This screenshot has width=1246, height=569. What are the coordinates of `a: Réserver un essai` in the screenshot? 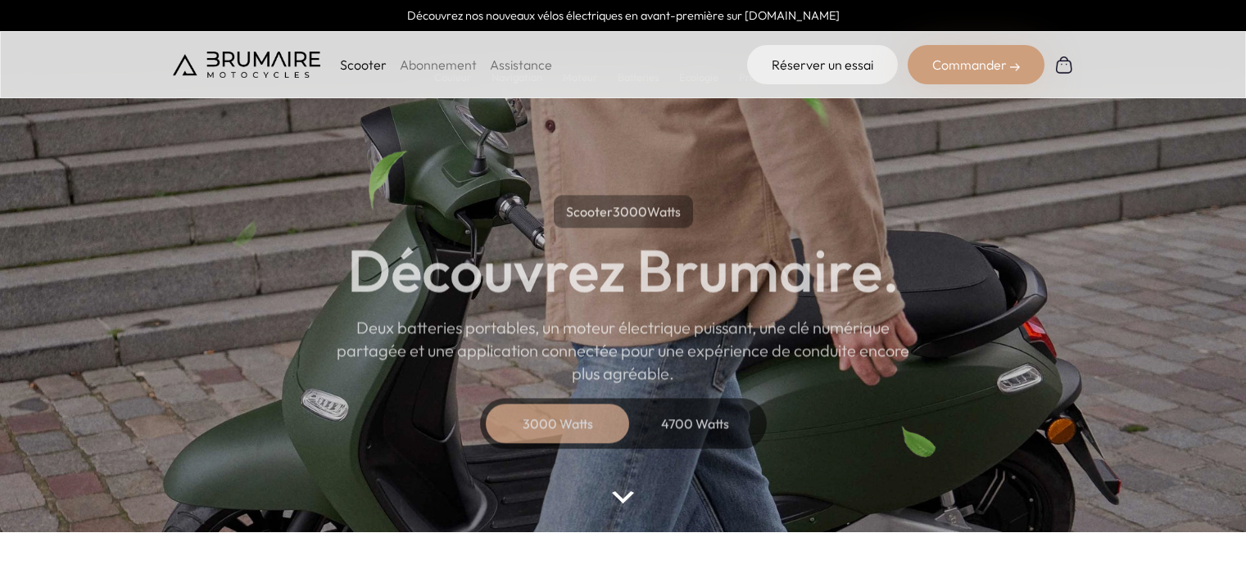 It's located at (822, 65).